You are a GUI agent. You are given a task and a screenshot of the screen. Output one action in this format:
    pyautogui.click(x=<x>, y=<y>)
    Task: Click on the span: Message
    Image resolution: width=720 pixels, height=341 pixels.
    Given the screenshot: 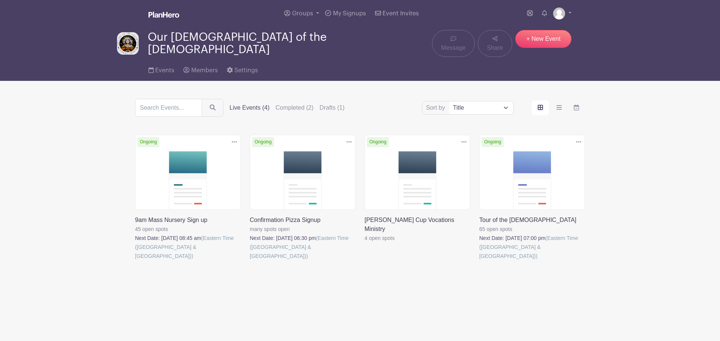 What is the action you would take?
    pyautogui.click(x=453, y=48)
    